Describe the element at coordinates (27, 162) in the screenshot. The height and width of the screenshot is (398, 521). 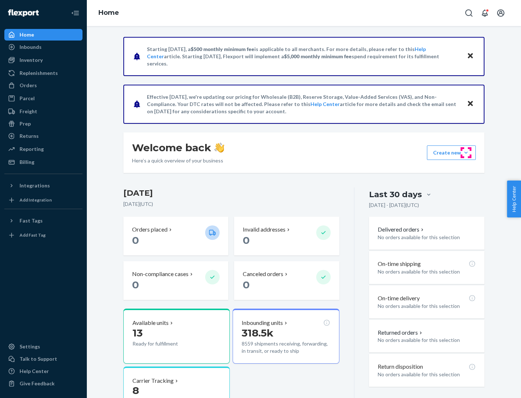
I see `div: Billing` at that location.